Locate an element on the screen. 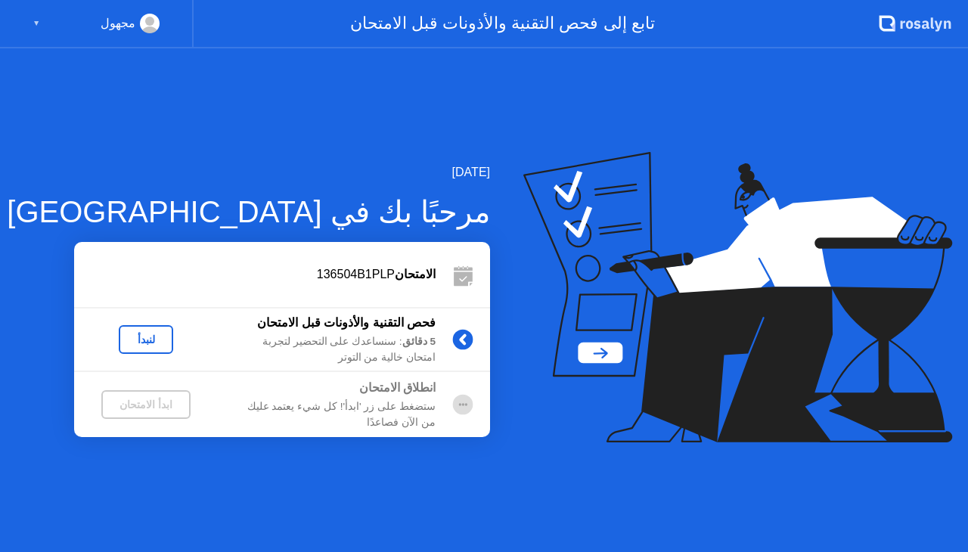 The image size is (968, 552). div: 136504B1PLP is located at coordinates (255, 274).